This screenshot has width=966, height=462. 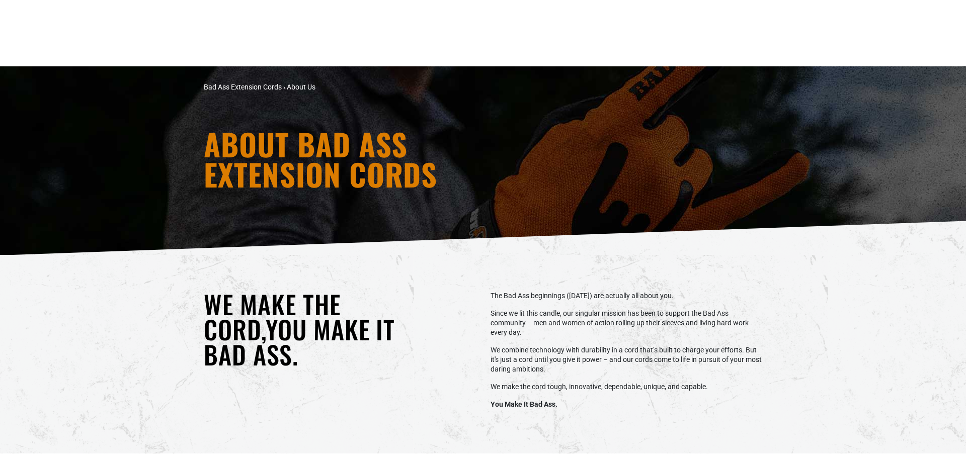 I want to click on a: Bad Ass Extension Cords, so click(x=242, y=87).